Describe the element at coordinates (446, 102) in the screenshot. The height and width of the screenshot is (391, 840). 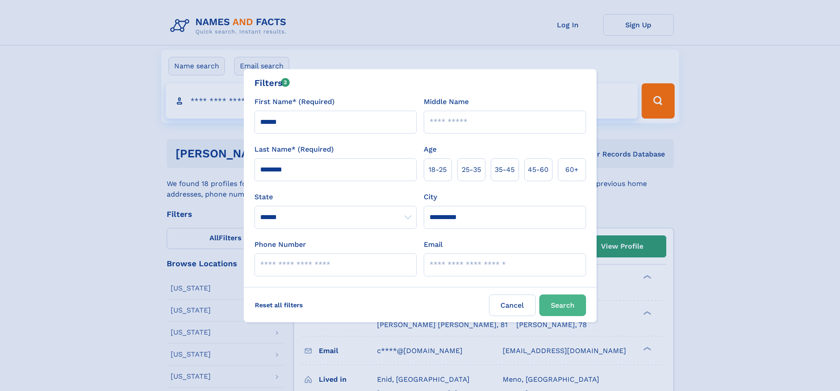
I see `label: Middle Name` at that location.